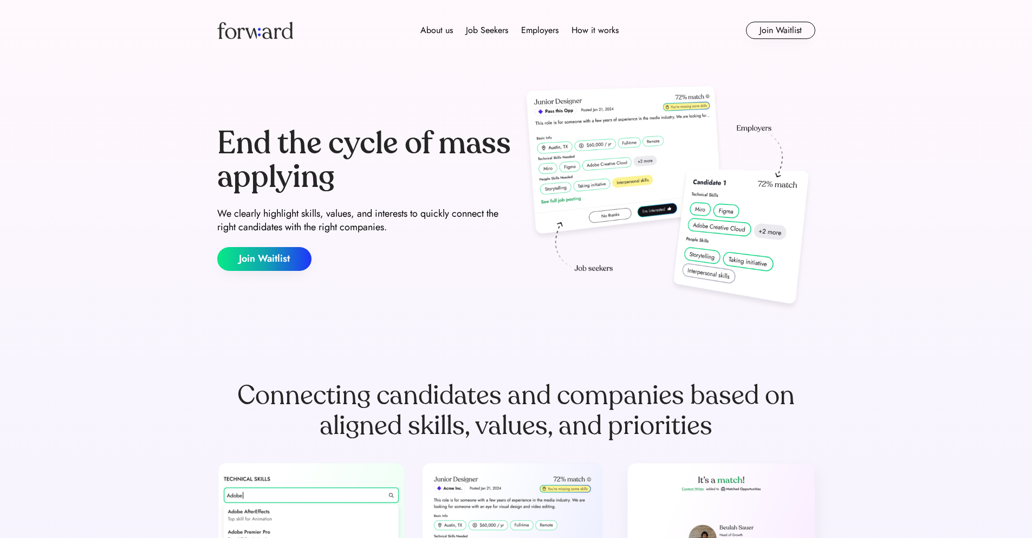  I want to click on img: hero-image.png, so click(668, 199).